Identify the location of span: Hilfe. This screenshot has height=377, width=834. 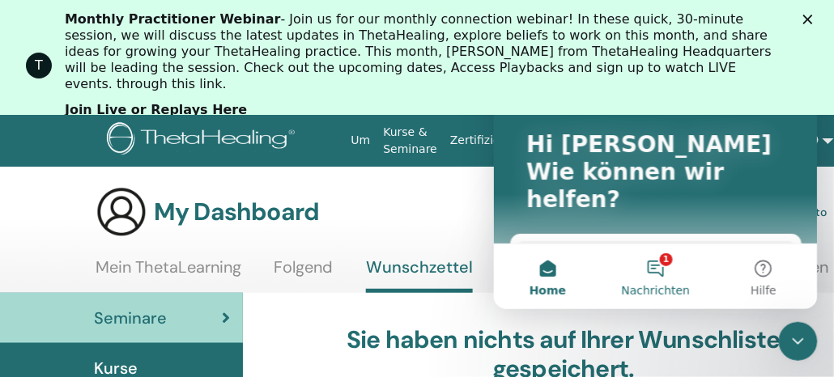
(270, 274).